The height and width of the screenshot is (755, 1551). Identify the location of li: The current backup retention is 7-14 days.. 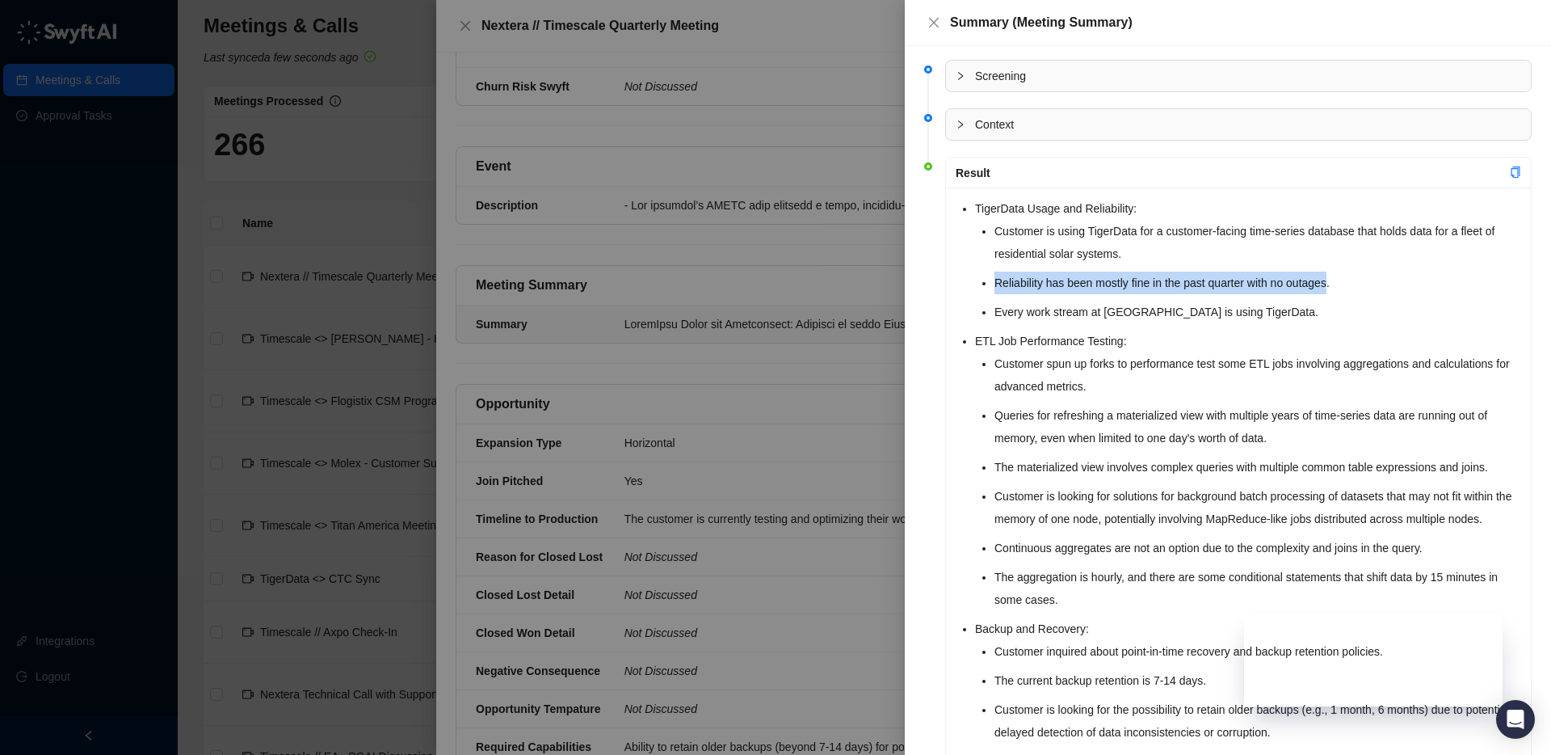
(1258, 680).